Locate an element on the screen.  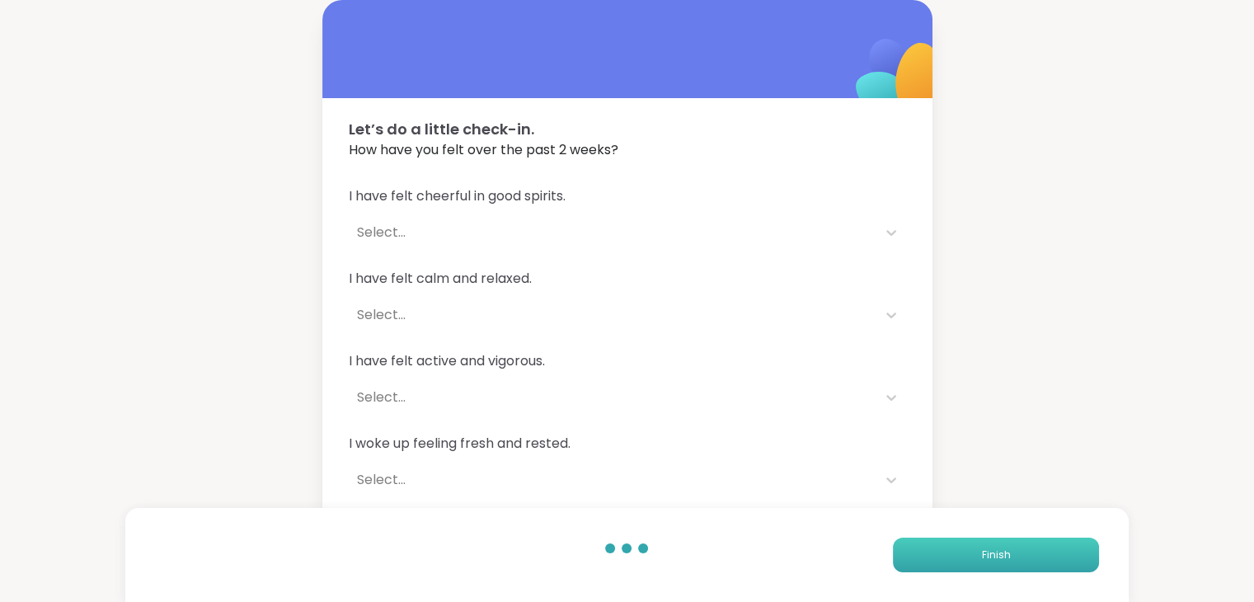
span: I woke up feeling fresh and rested. is located at coordinates (627, 443).